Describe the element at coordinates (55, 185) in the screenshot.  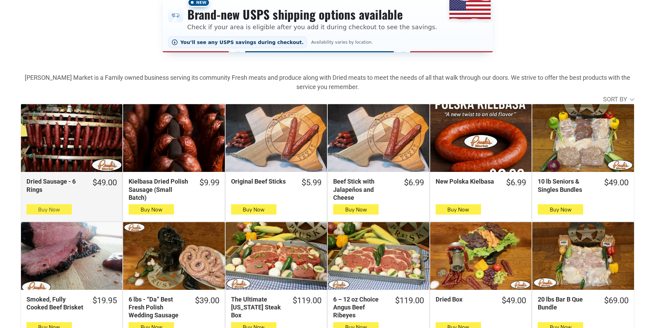
I see `div: Dried Sausage - 6 Rings` at that location.